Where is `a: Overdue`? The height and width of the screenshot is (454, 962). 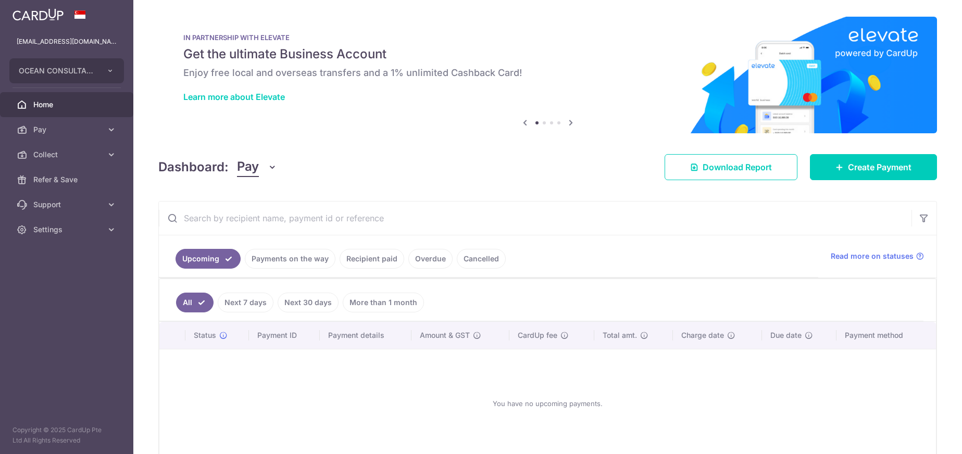
a: Overdue is located at coordinates (430, 259).